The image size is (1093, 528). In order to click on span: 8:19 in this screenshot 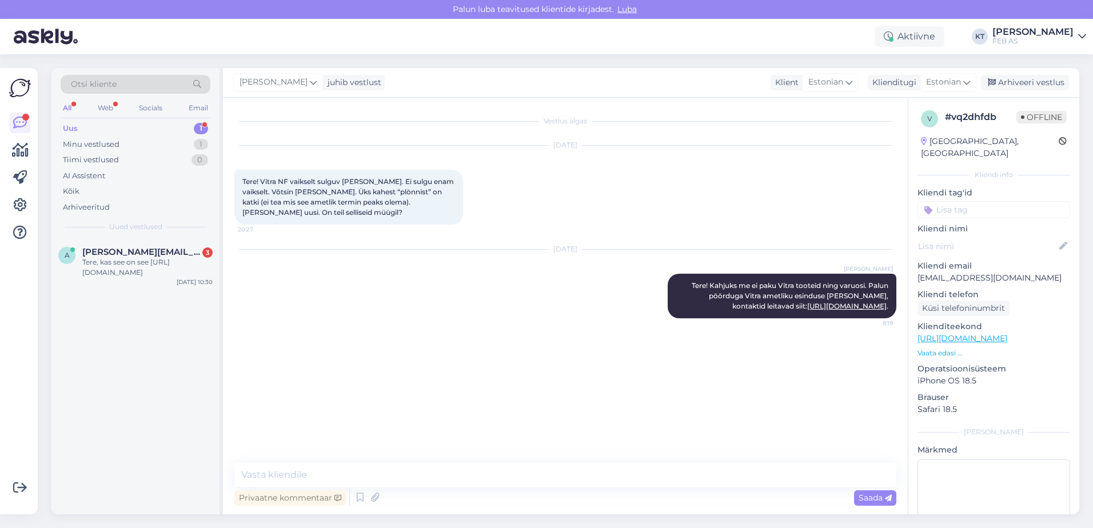, I will do `click(871, 323)`.